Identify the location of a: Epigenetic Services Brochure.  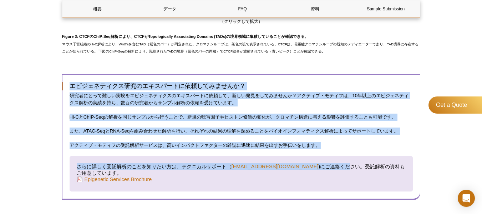
(114, 179).